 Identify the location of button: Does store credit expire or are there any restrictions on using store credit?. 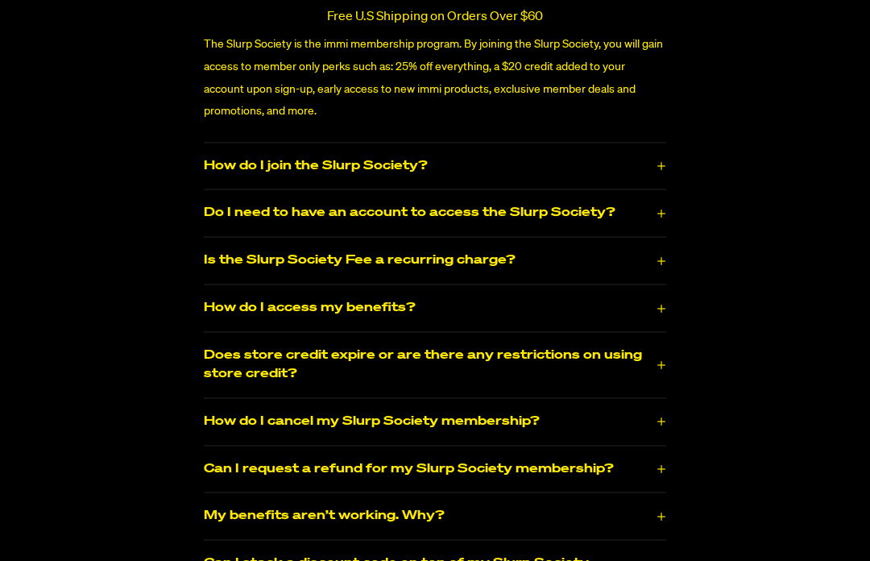
(435, 365).